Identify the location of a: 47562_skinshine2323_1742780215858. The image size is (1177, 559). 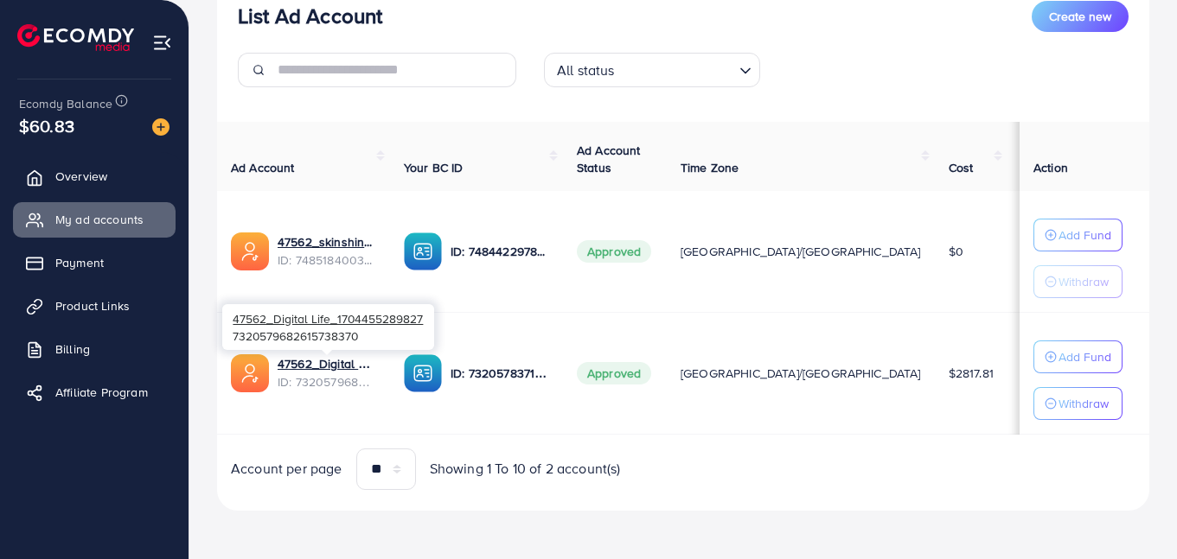
(327, 242).